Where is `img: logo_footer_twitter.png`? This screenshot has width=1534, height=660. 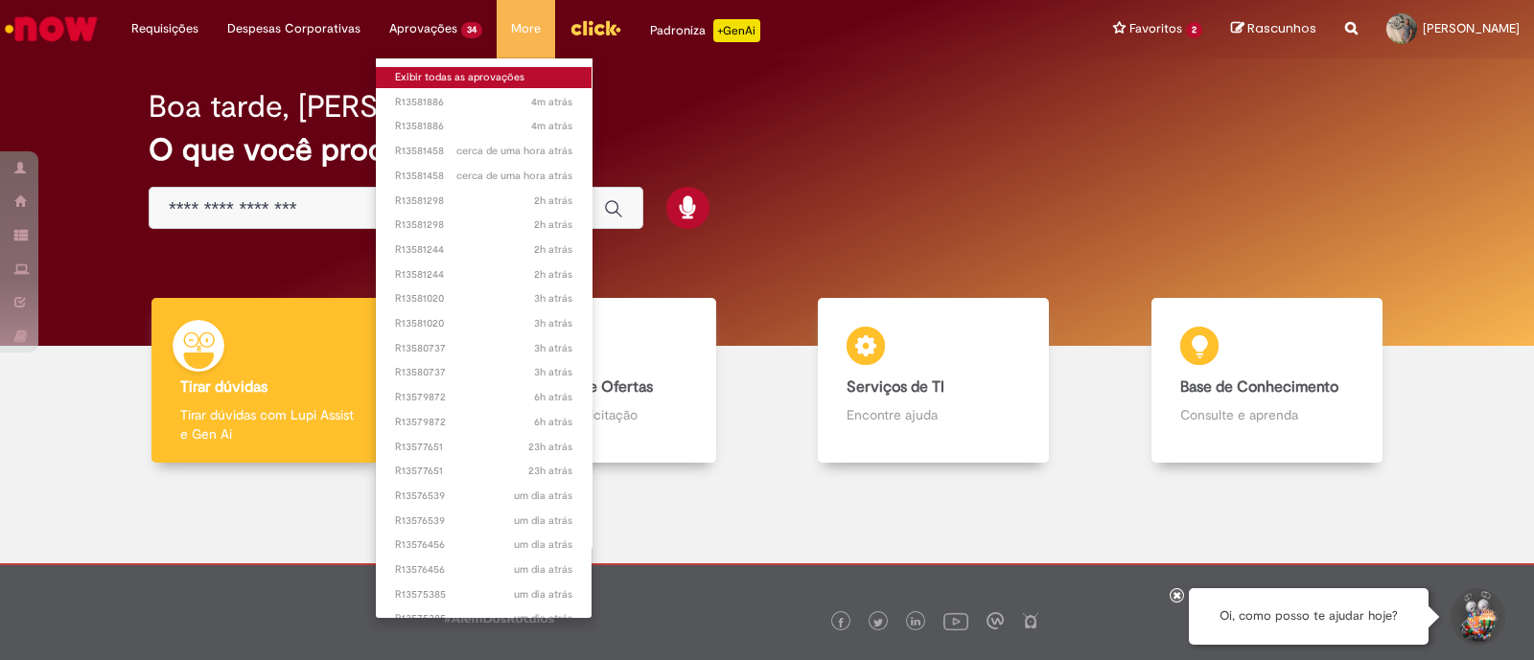 img: logo_footer_twitter.png is located at coordinates (878, 623).